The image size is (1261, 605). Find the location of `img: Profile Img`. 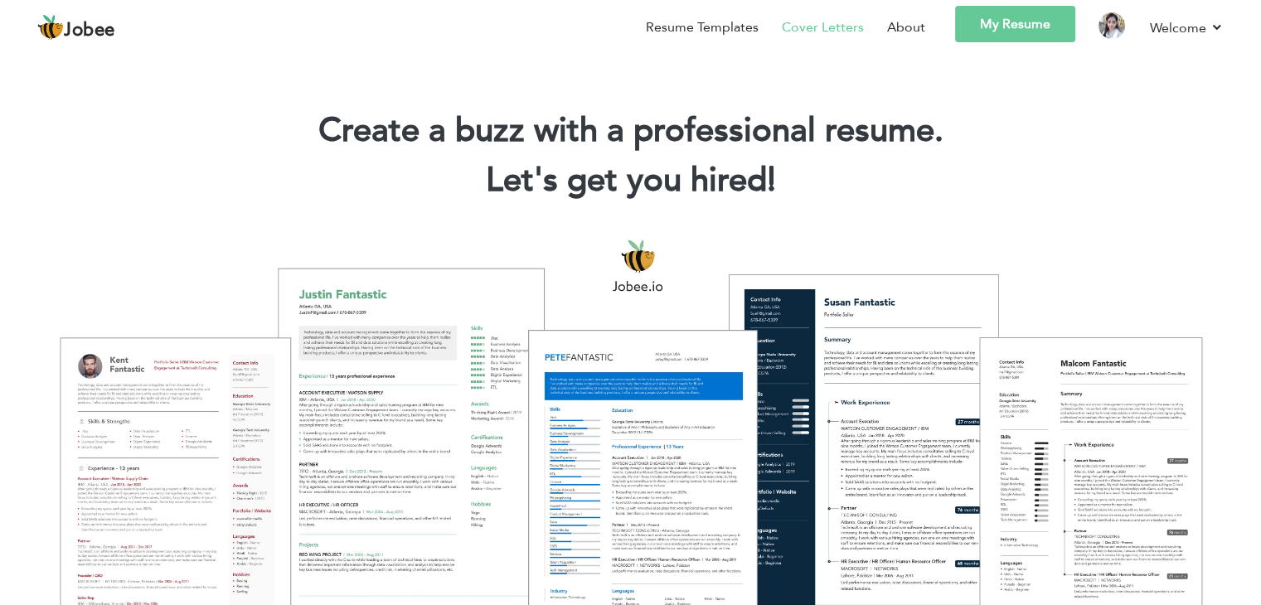

img: Profile Img is located at coordinates (1112, 26).